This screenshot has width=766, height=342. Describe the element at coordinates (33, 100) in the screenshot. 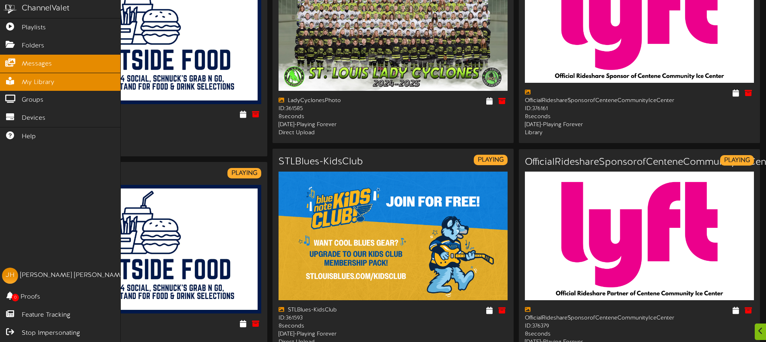

I see `span: Groups` at that location.